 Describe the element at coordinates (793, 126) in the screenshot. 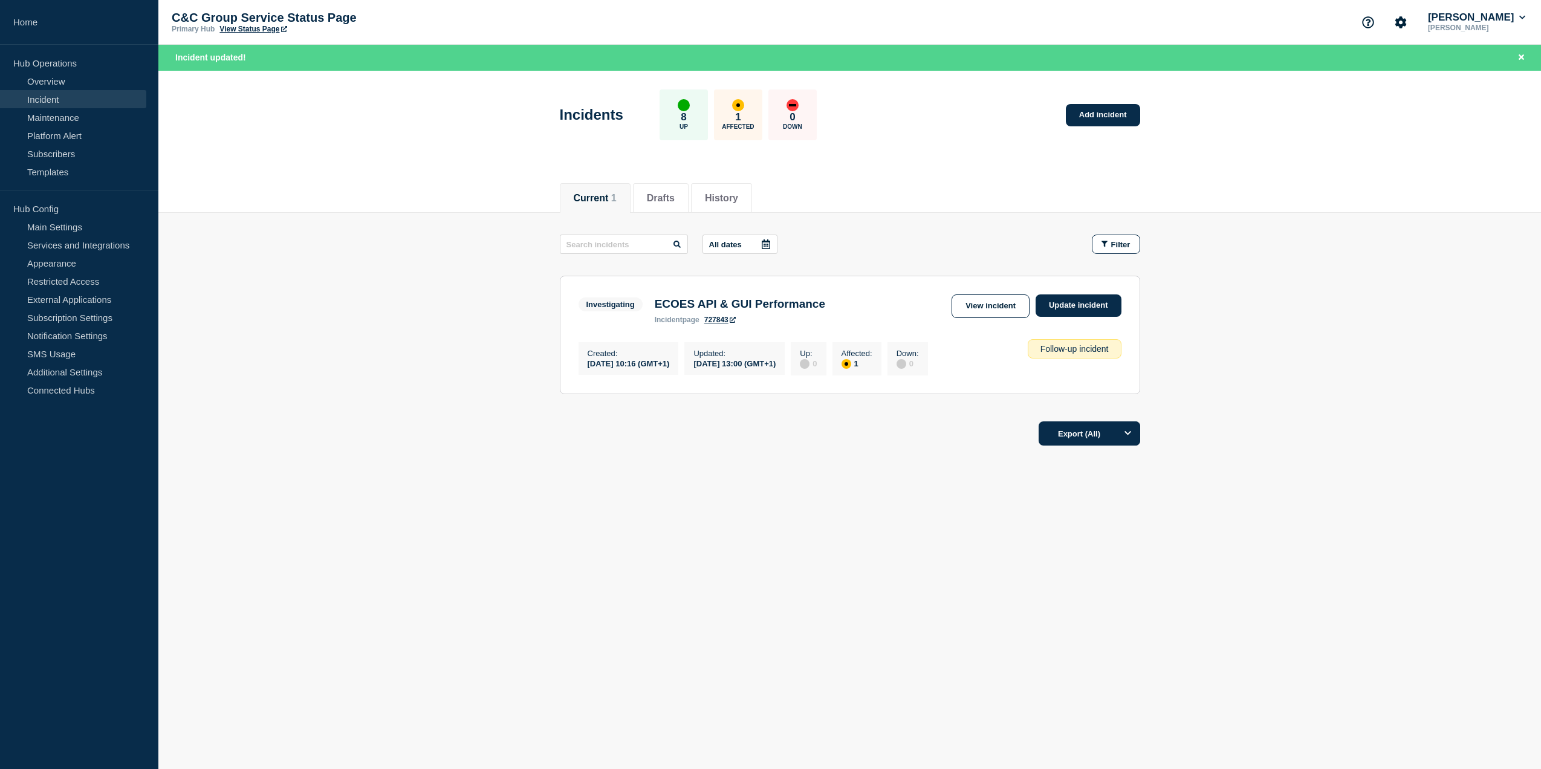

I see `p: Down` at that location.